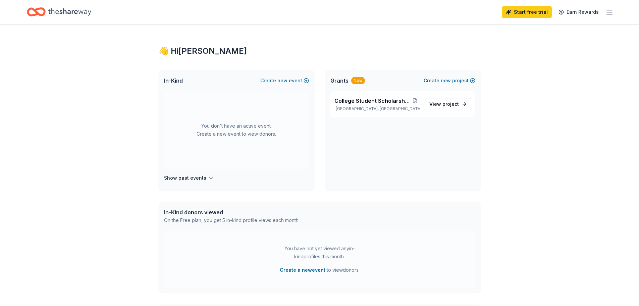 Image resolution: width=639 pixels, height=306 pixels. What do you see at coordinates (373, 101) in the screenshot?
I see `span: College Student Scholarships & Vouchers` at bounding box center [373, 101].